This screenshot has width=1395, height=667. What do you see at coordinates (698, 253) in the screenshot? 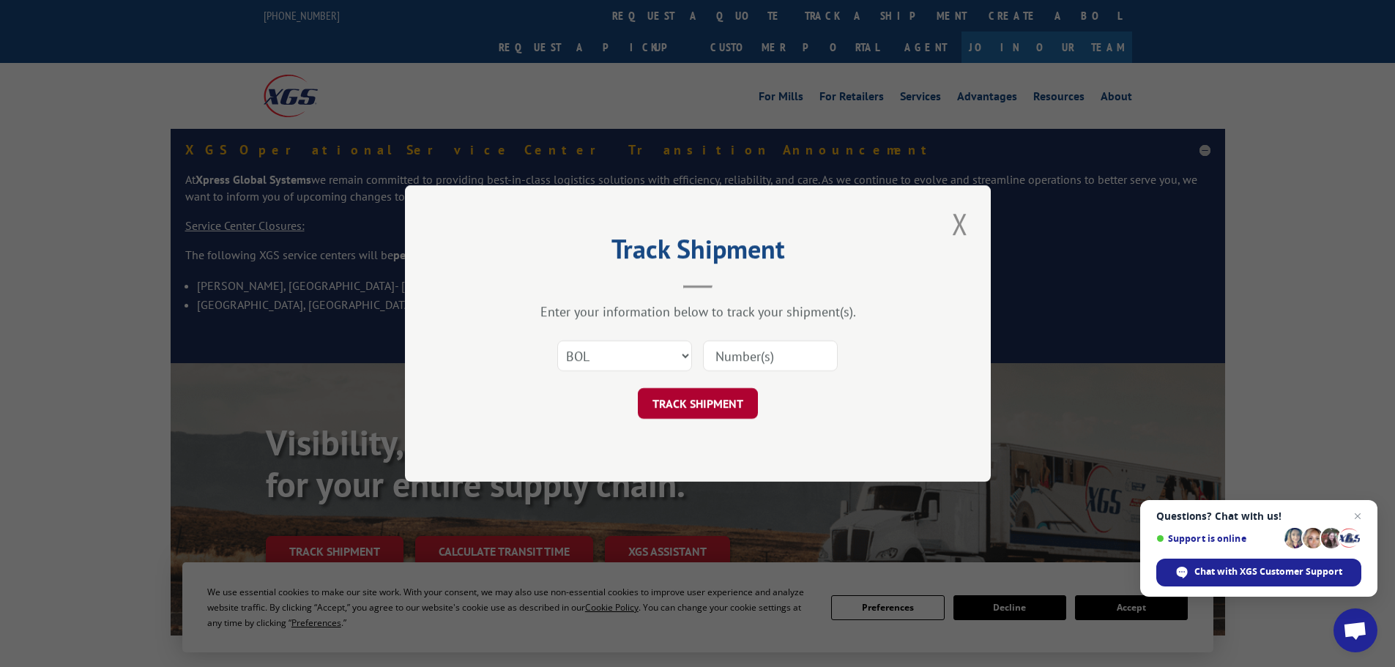
I see `h2: Track Shipment` at bounding box center [698, 253].